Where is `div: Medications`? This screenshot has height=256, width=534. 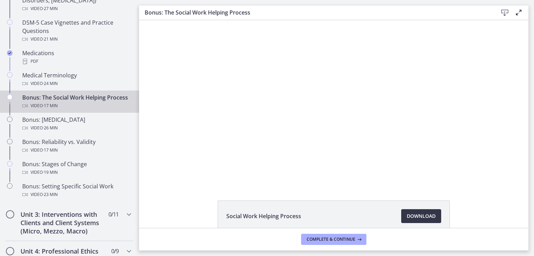 div: Medications is located at coordinates (76, 57).